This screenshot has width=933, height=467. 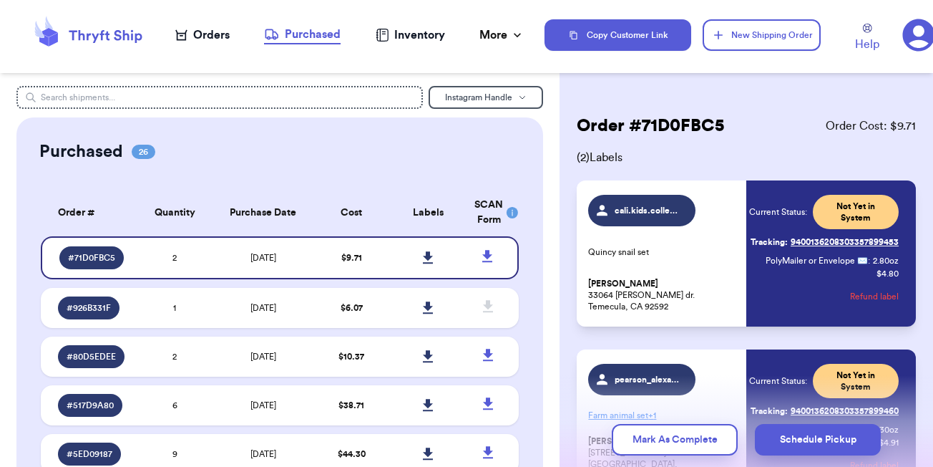 What do you see at coordinates (874, 296) in the screenshot?
I see `button: Refund label` at bounding box center [874, 296].